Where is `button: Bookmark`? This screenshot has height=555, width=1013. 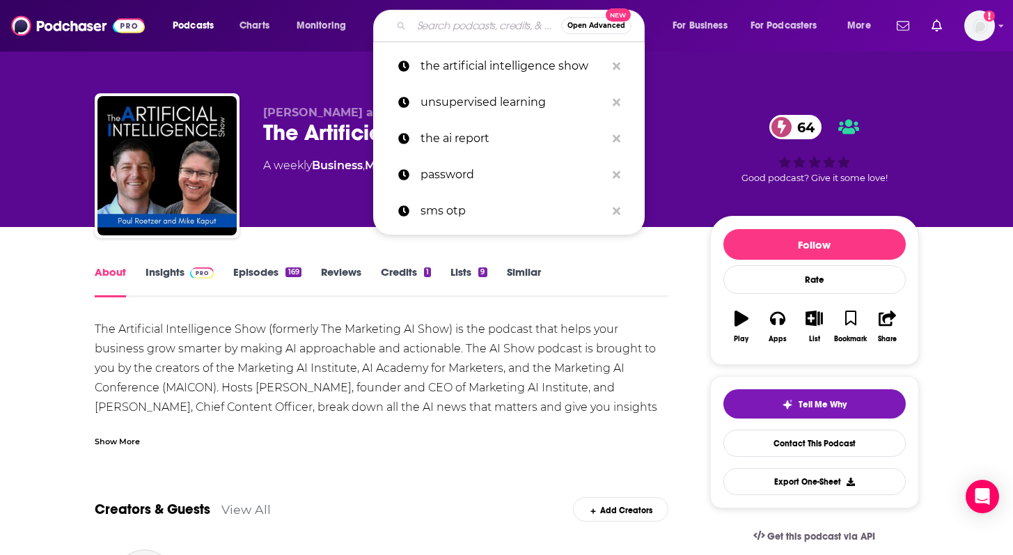 button: Bookmark is located at coordinates (851, 326).